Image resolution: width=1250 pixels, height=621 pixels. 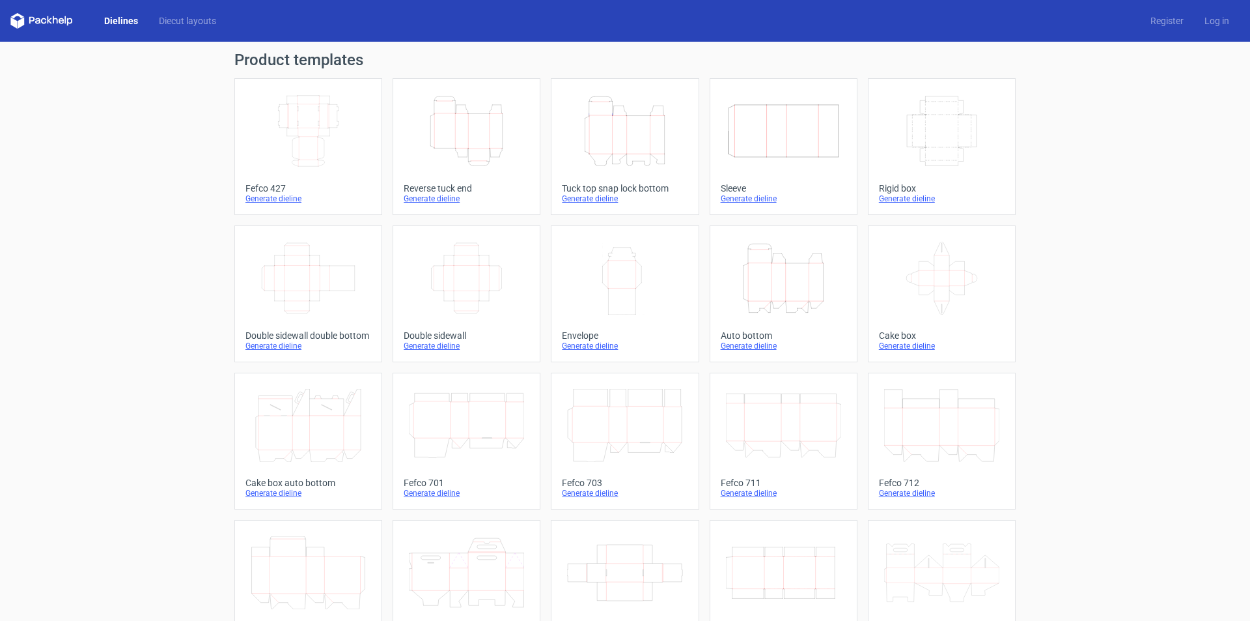 What do you see at coordinates (783, 483) in the screenshot?
I see `div: Fefco 711` at bounding box center [783, 483].